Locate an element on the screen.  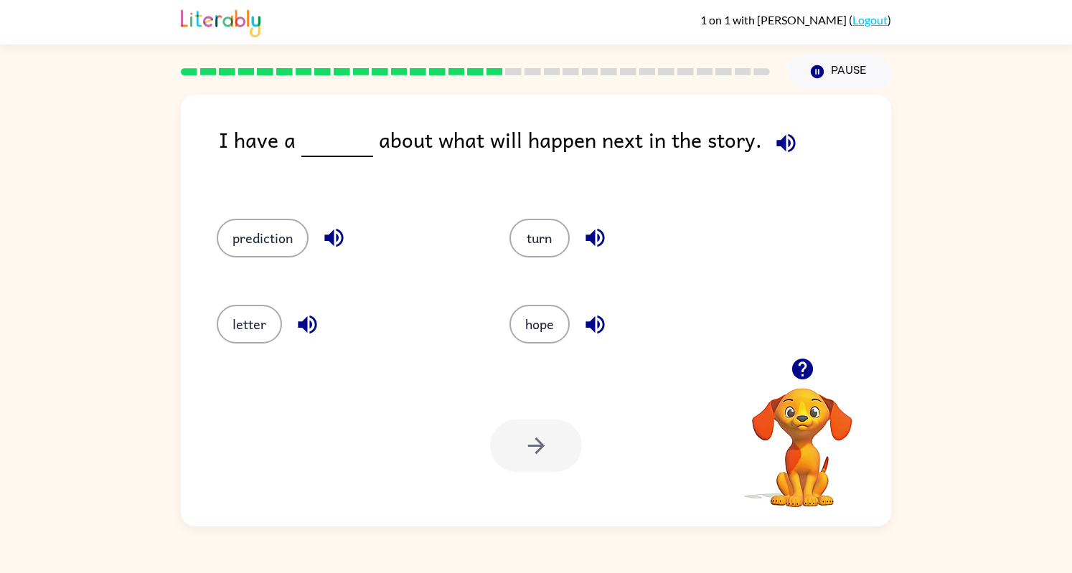
video: Your browser must support playing .mp4 files to use Literably. Please try using another browser. is located at coordinates (802, 438).